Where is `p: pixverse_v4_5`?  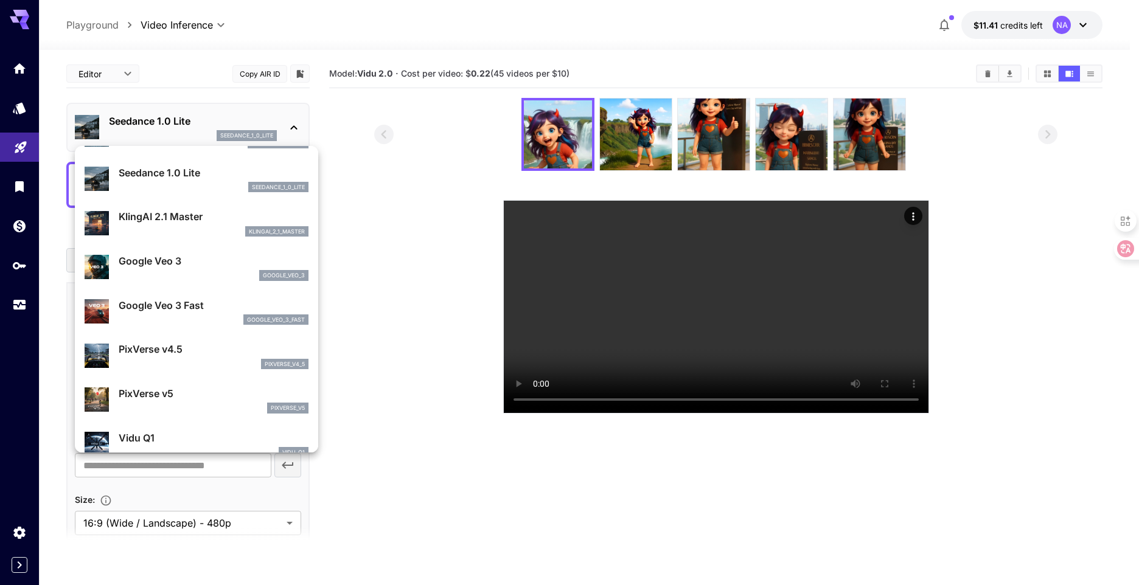
p: pixverse_v4_5 is located at coordinates (285, 365).